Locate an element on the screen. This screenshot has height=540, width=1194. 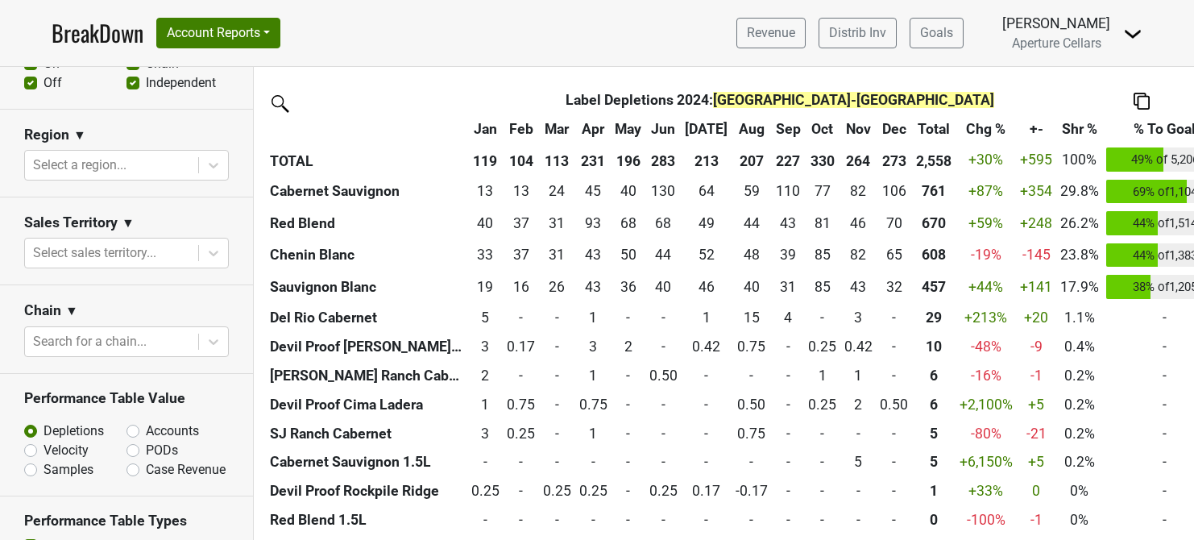
div: 13 is located at coordinates (521, 191).